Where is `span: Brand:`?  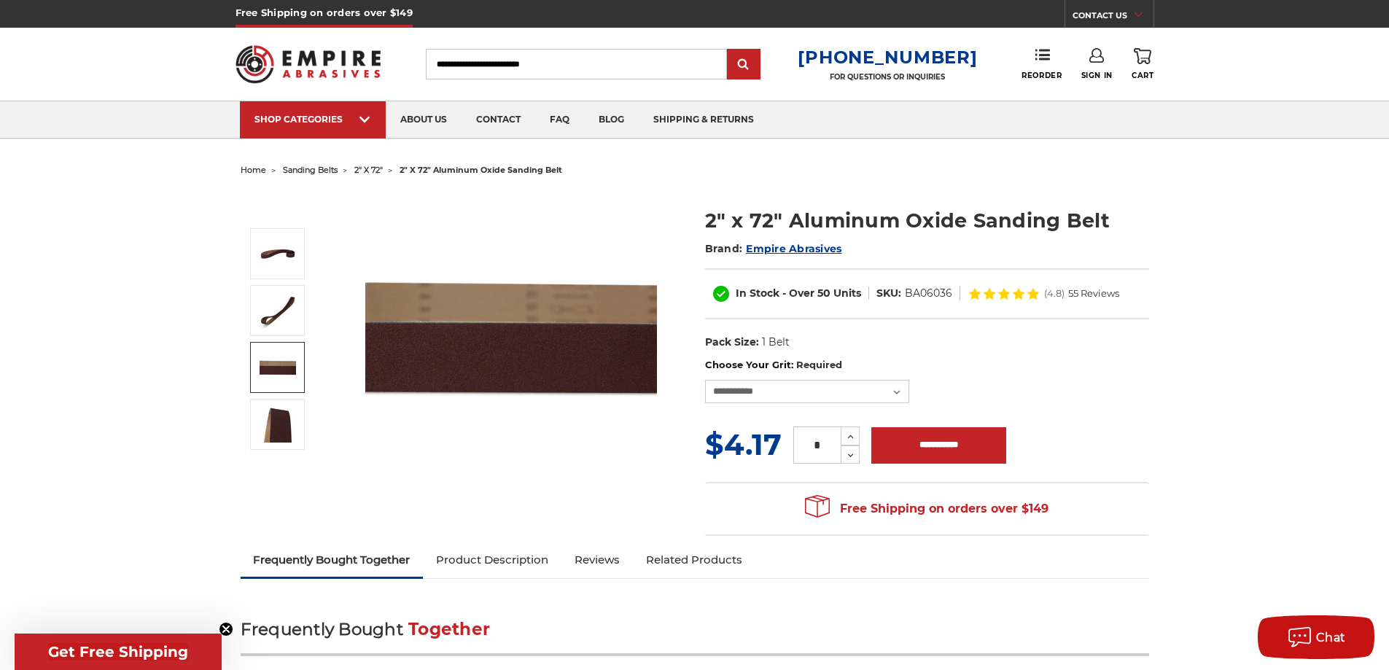
span: Brand: is located at coordinates (724, 249).